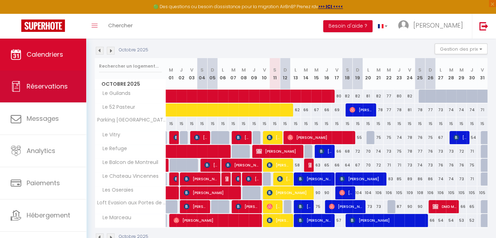 The image size is (496, 238). What do you see at coordinates (409, 74) in the screenshot?
I see `th: 24` at bounding box center [409, 74].